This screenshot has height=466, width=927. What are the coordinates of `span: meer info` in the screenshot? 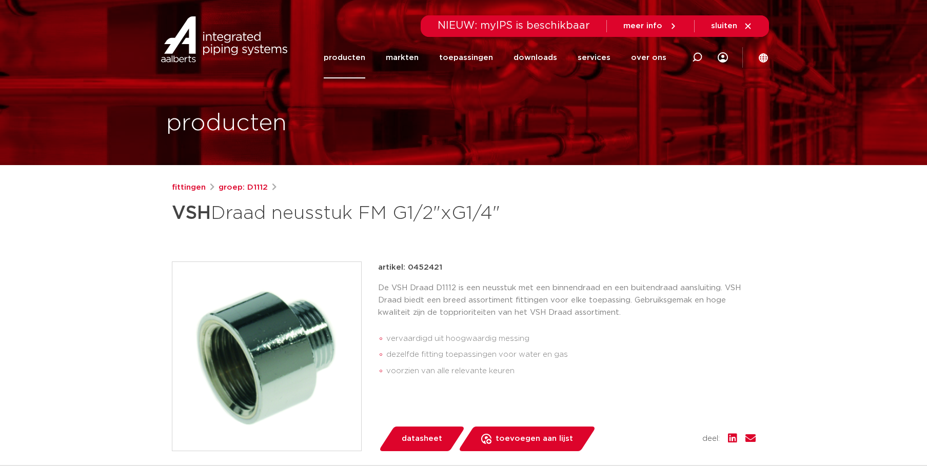 It's located at (643, 26).